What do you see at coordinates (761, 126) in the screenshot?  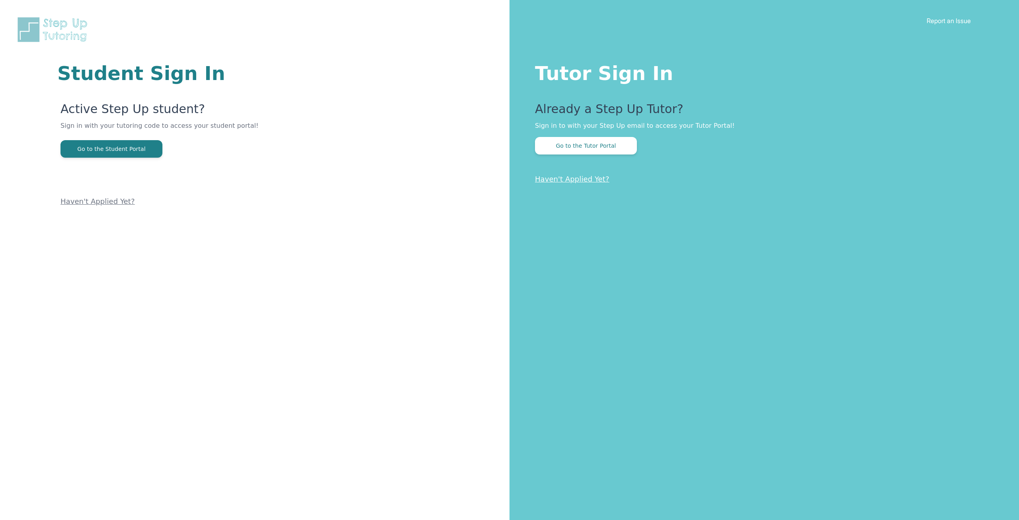 I see `p: Sign in to with your Step Up email to access your Tutor Portal!` at bounding box center [761, 126].